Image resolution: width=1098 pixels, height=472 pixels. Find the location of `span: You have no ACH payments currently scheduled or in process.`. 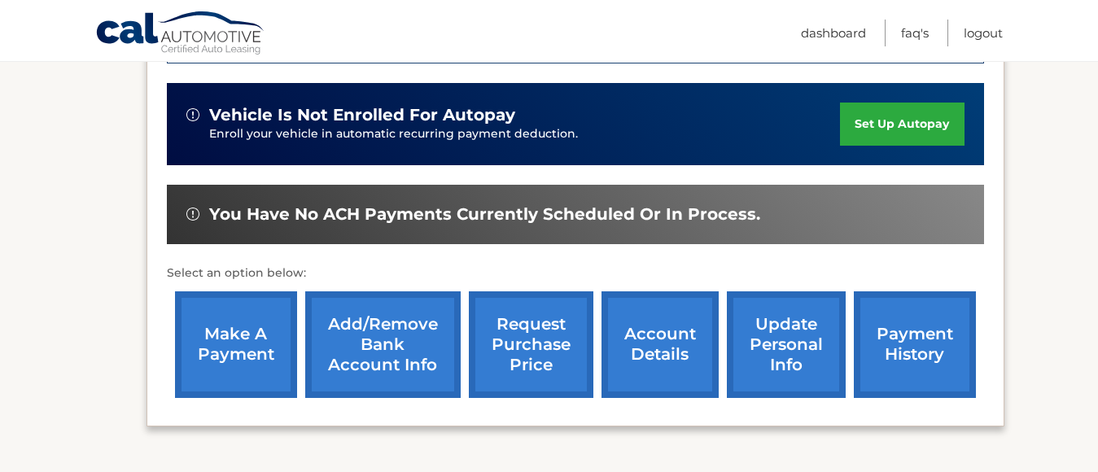

span: You have no ACH payments currently scheduled or in process. is located at coordinates (484, 214).